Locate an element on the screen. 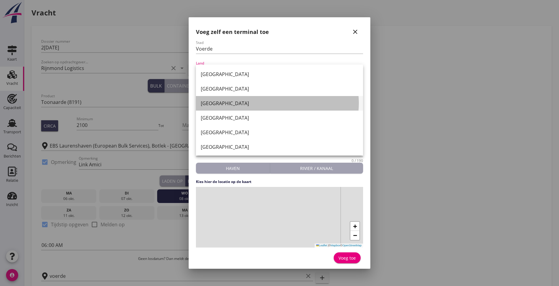 The height and width of the screenshot is (286, 559). div: Haven is located at coordinates (233, 168).